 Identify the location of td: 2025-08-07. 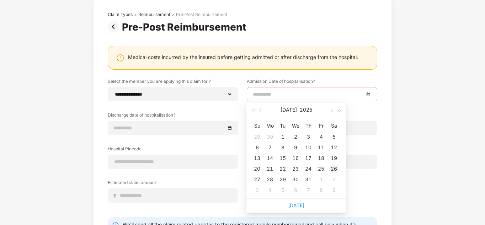
(308, 190).